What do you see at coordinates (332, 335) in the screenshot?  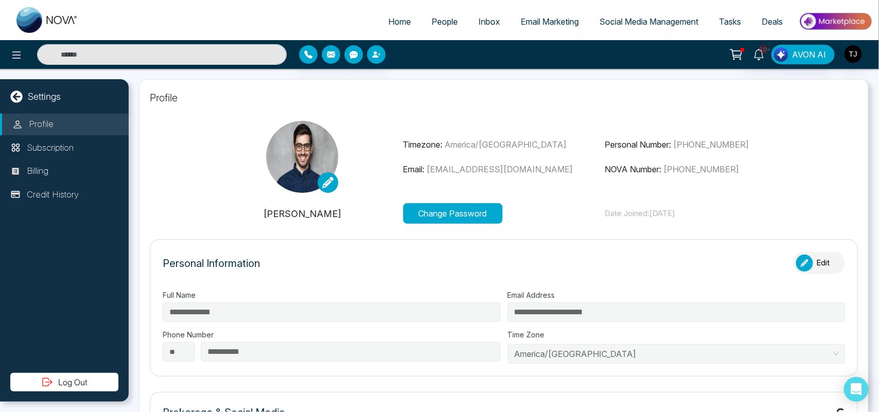 I see `label: Phone Number` at bounding box center [332, 335].